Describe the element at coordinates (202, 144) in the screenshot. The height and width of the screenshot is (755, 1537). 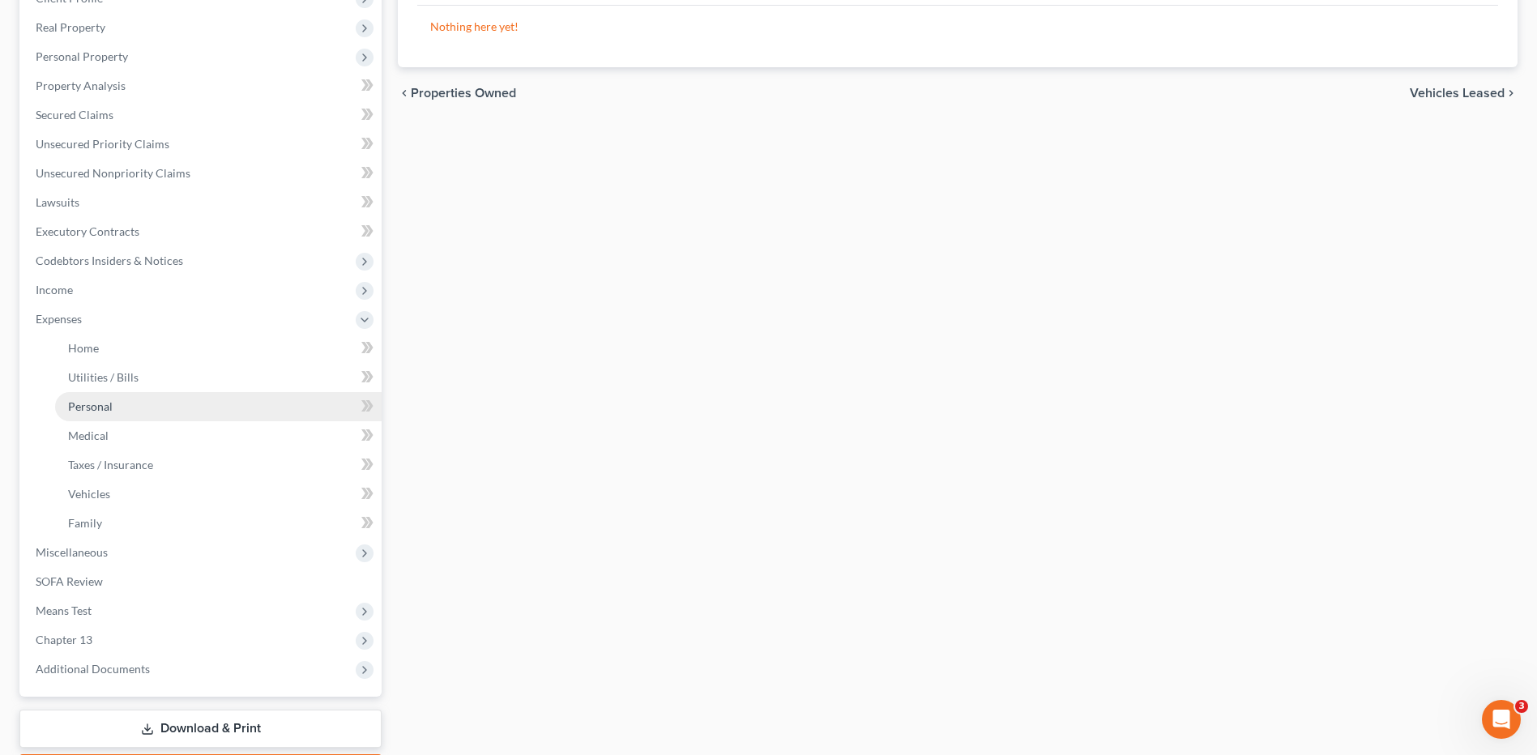
I see `a: Unsecured Priority Claims` at that location.